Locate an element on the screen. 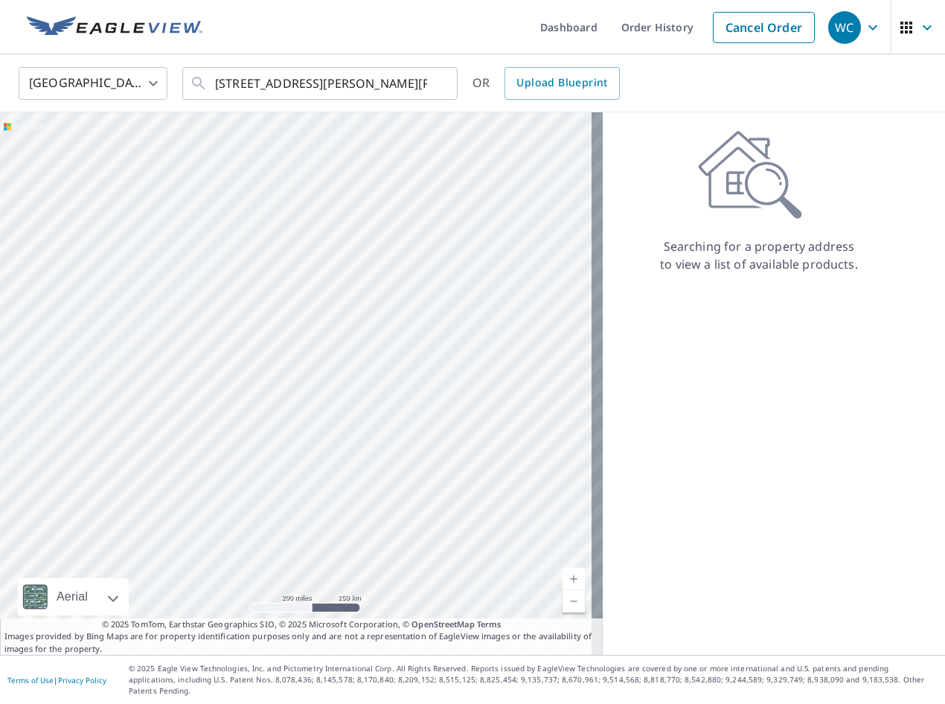 This screenshot has width=945, height=704. a: OpenStreetMap is located at coordinates (443, 623).